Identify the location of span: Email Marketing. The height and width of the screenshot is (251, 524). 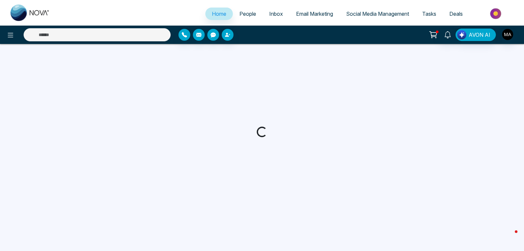
(315, 14).